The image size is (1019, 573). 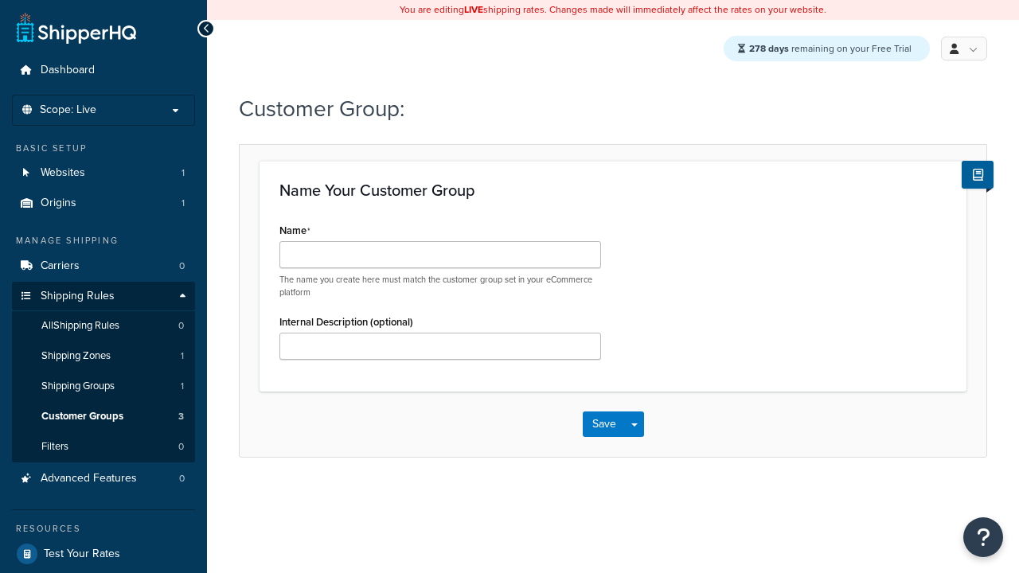 What do you see at coordinates (104, 173) in the screenshot?
I see `li: Websites` at bounding box center [104, 173].